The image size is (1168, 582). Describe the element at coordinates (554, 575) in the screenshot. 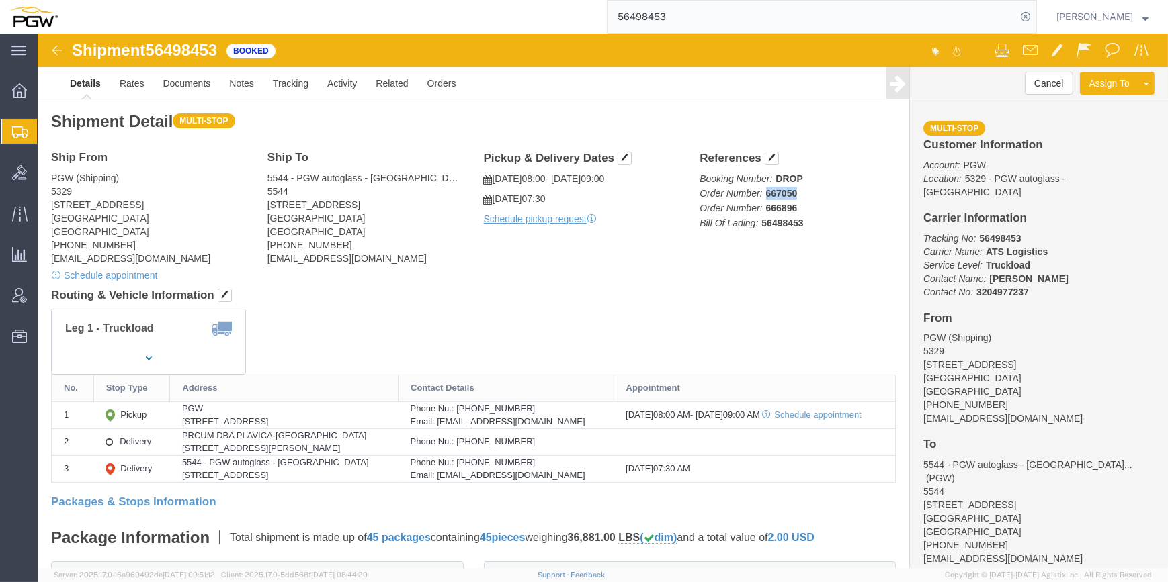

I see `a: Support` at that location.